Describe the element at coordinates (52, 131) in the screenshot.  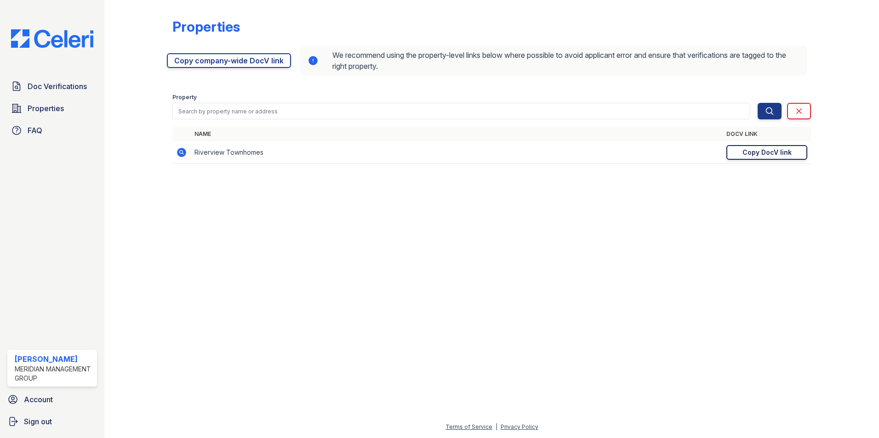
I see `a: FAQ` at that location.